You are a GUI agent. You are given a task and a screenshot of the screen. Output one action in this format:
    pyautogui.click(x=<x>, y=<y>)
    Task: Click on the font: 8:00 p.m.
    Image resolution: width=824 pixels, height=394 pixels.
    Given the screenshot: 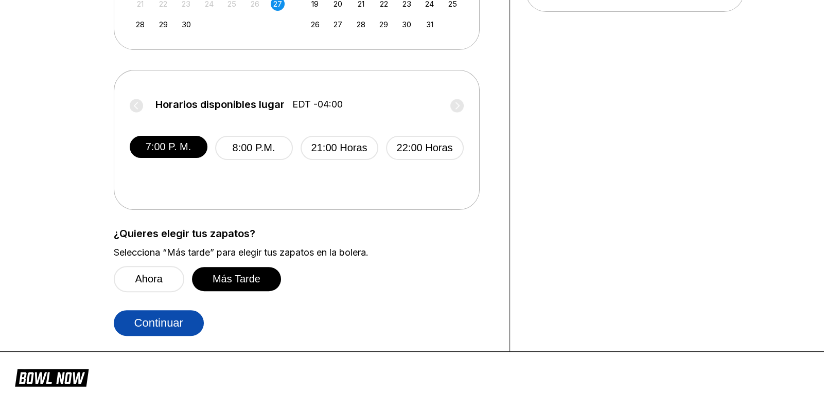 What is the action you would take?
    pyautogui.click(x=253, y=148)
    